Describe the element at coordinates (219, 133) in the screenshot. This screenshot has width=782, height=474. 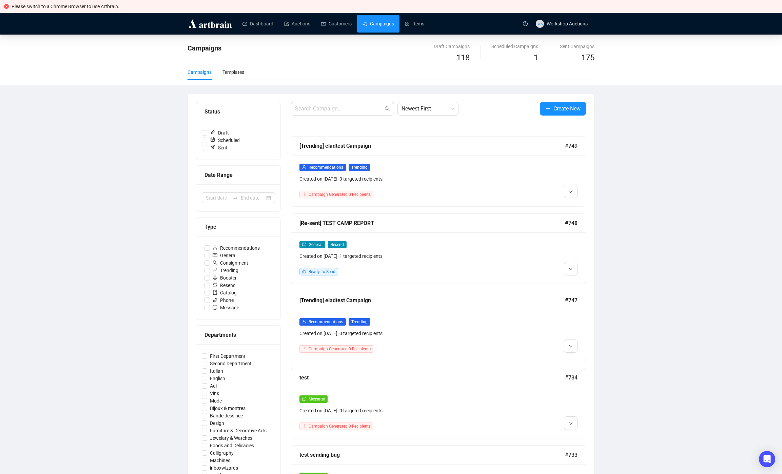
I see `span: Draft` at that location.